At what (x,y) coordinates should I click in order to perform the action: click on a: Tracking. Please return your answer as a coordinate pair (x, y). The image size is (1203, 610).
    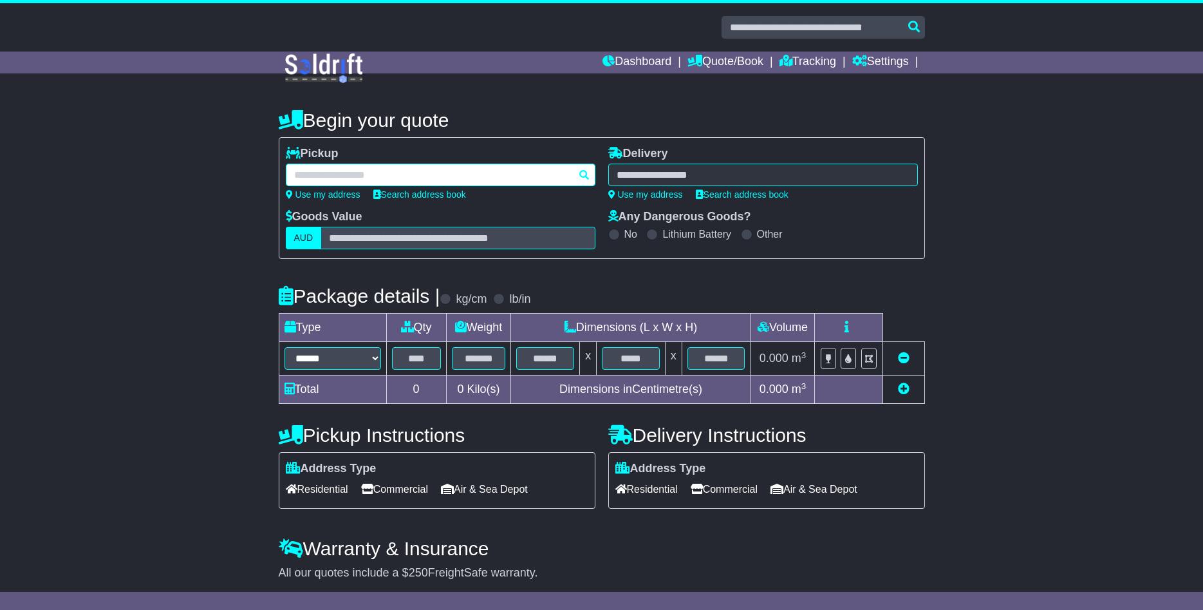
    Looking at the image, I should click on (808, 62).